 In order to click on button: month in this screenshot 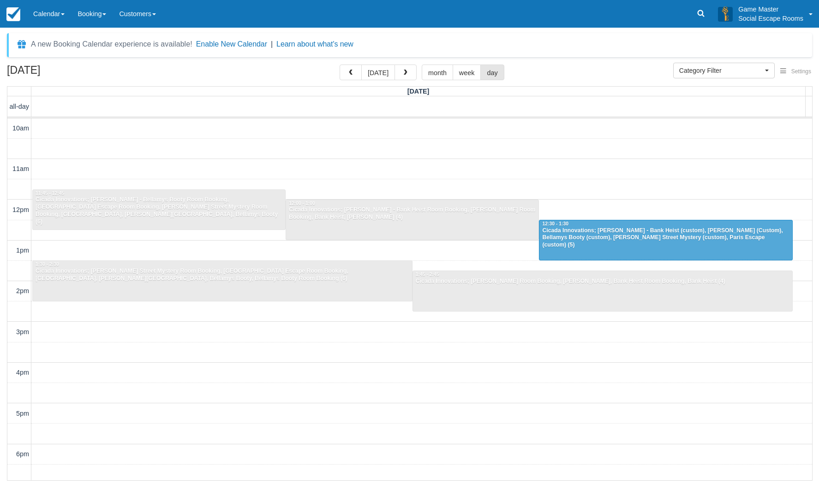, I will do `click(437, 72)`.